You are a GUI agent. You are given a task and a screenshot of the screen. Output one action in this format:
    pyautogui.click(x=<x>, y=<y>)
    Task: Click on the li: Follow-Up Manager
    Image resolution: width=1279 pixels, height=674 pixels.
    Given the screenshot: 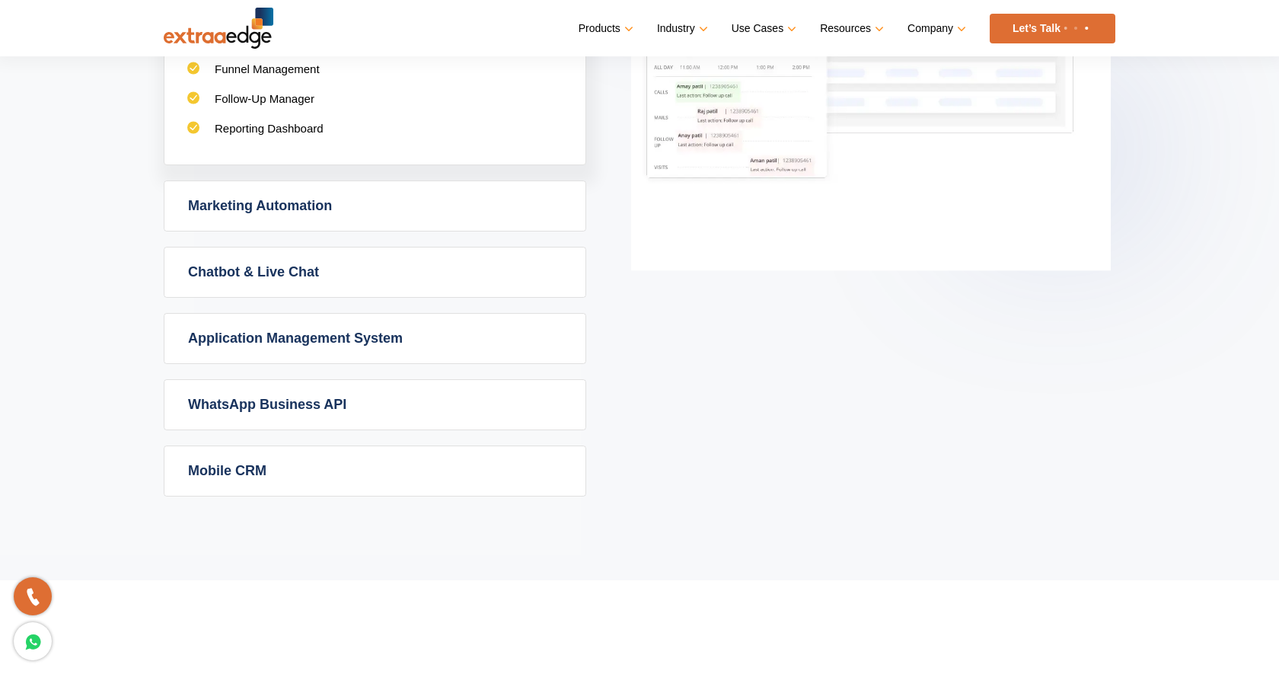 What is the action you would take?
    pyautogui.click(x=375, y=106)
    